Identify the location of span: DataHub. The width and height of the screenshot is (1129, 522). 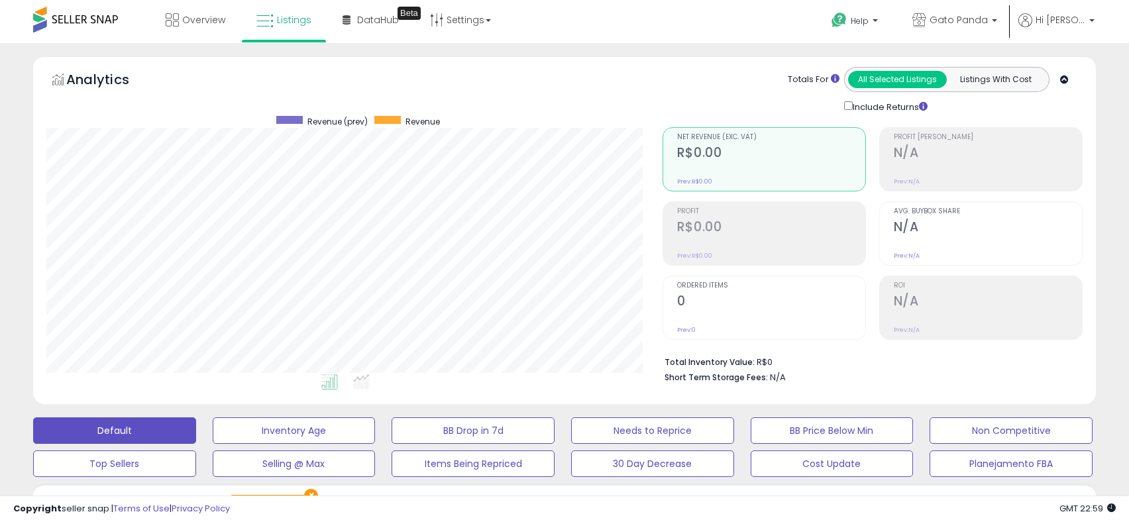
(378, 20).